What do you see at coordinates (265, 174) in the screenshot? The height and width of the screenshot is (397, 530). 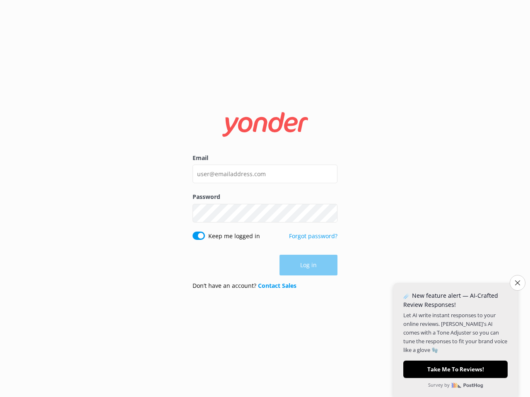 I see `input: user@emailaddress.com` at bounding box center [265, 174].